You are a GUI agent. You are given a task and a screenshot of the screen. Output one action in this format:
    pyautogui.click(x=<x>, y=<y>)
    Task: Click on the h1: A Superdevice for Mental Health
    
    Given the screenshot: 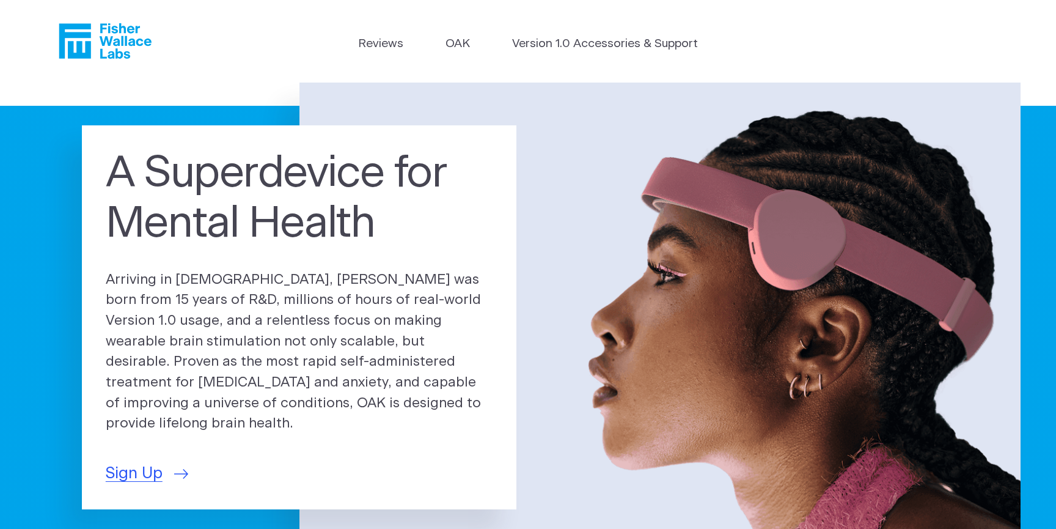 What is the action you would take?
    pyautogui.click(x=299, y=198)
    